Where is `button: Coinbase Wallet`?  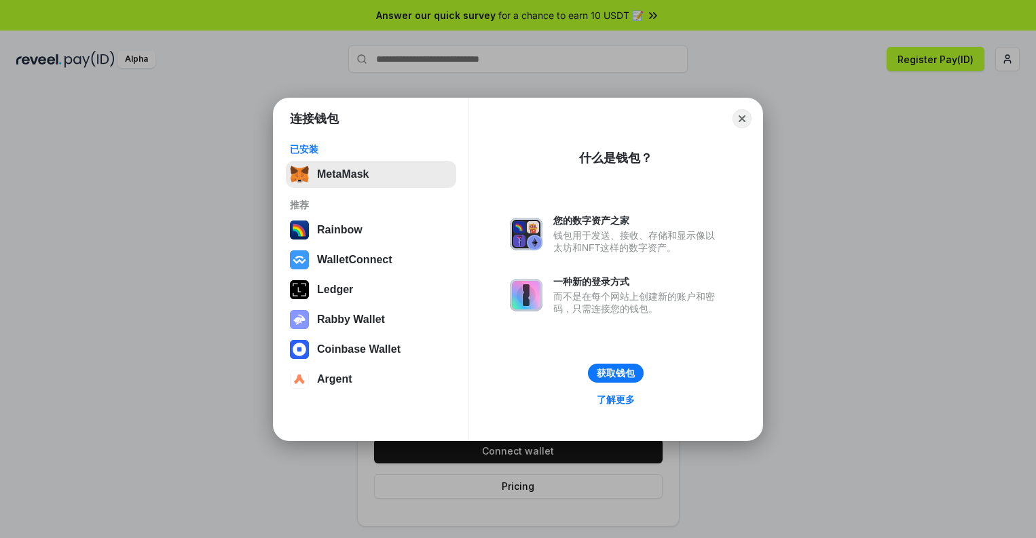 button: Coinbase Wallet is located at coordinates (371, 350).